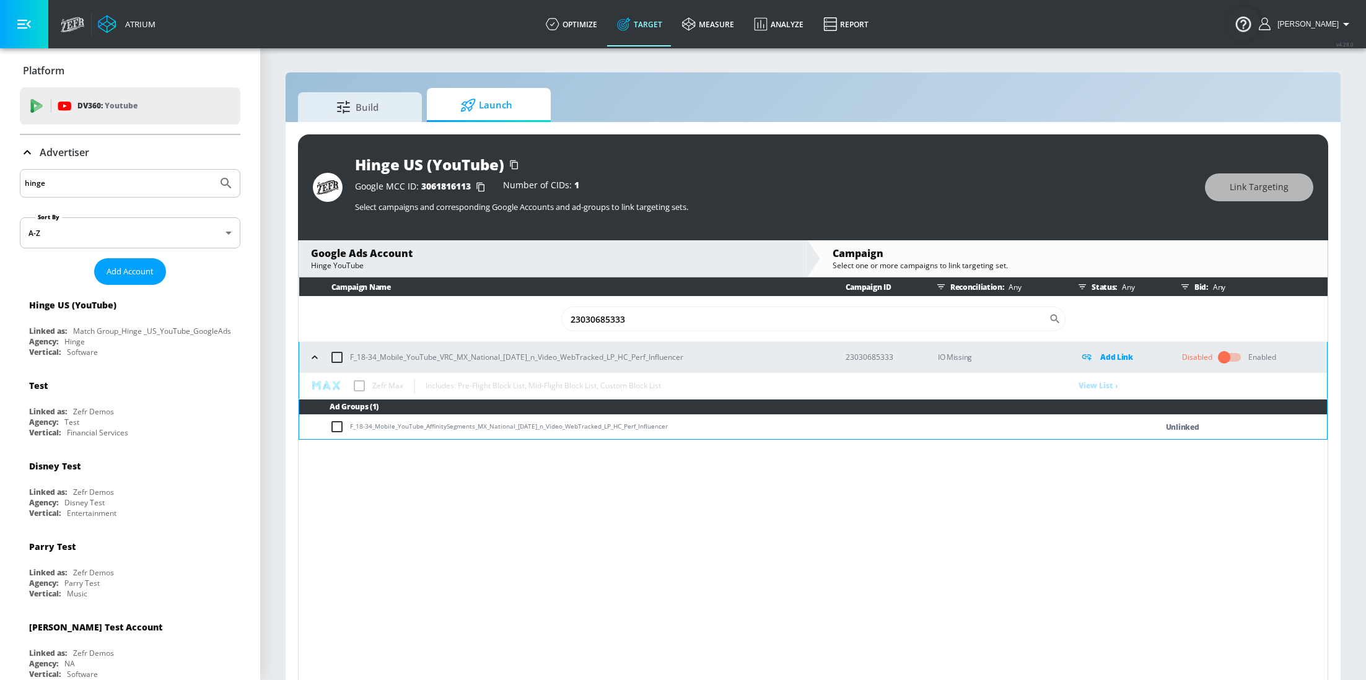  What do you see at coordinates (998, 357) in the screenshot?
I see `p: IO Missing` at bounding box center [998, 357].